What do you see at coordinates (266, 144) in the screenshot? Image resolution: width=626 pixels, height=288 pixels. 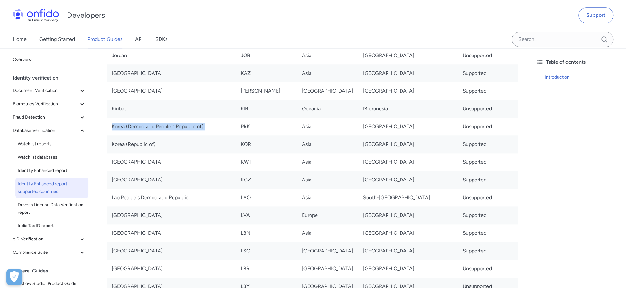 I see `td: KOR` at bounding box center [266, 144].